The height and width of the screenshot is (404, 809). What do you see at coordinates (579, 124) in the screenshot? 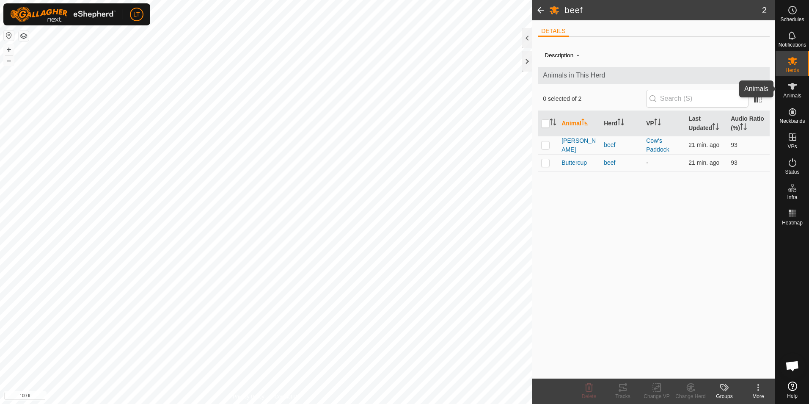
I see `th: Animal` at bounding box center [579, 124].